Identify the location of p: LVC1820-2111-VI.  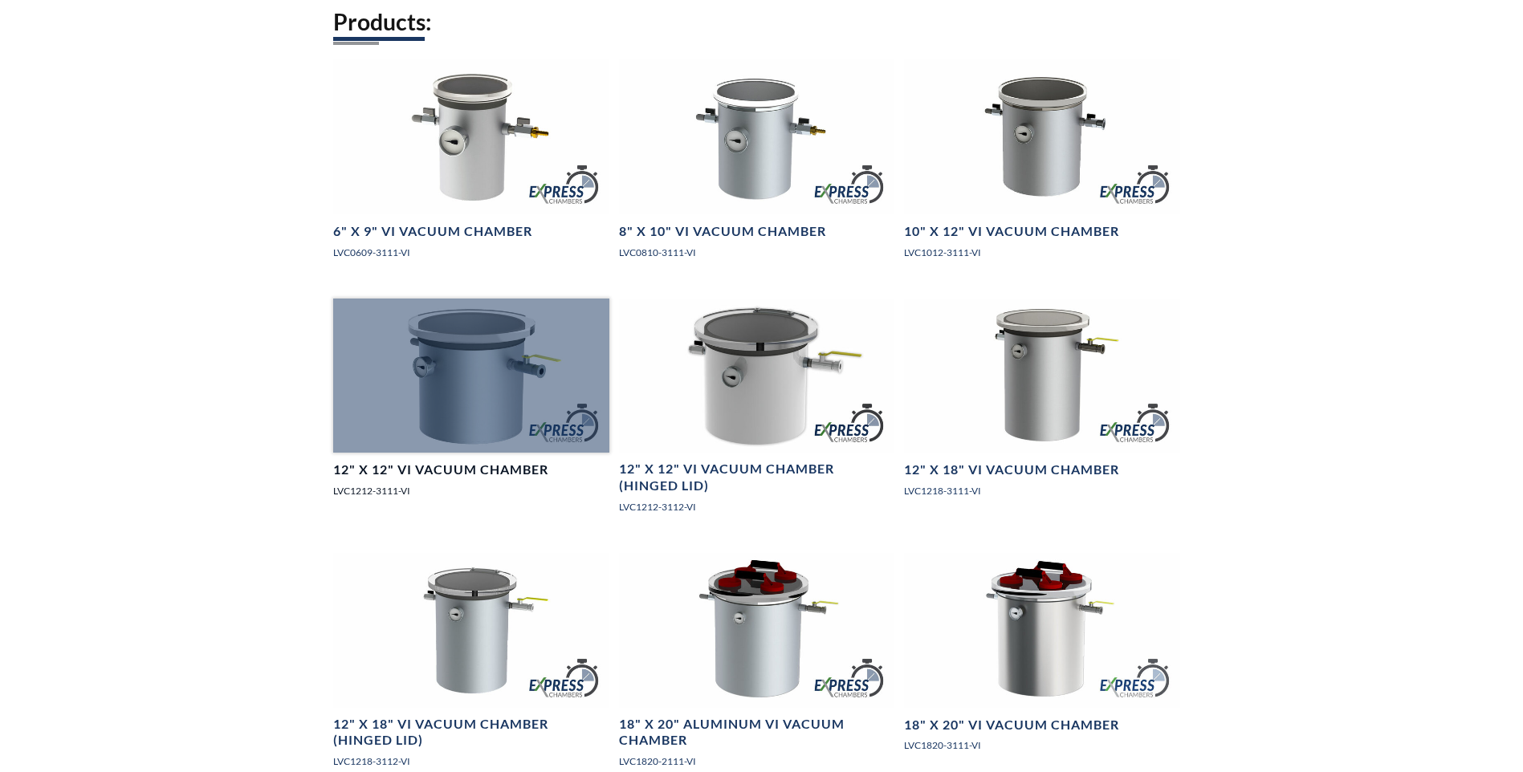
(756, 761).